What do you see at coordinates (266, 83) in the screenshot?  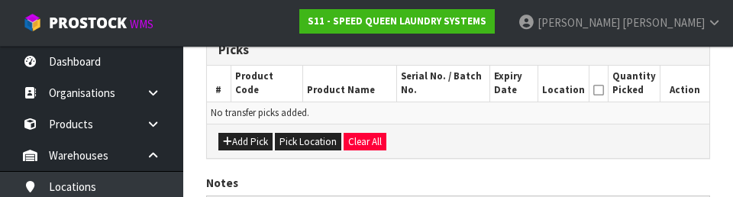 I see `th: Product Code` at bounding box center [266, 83].